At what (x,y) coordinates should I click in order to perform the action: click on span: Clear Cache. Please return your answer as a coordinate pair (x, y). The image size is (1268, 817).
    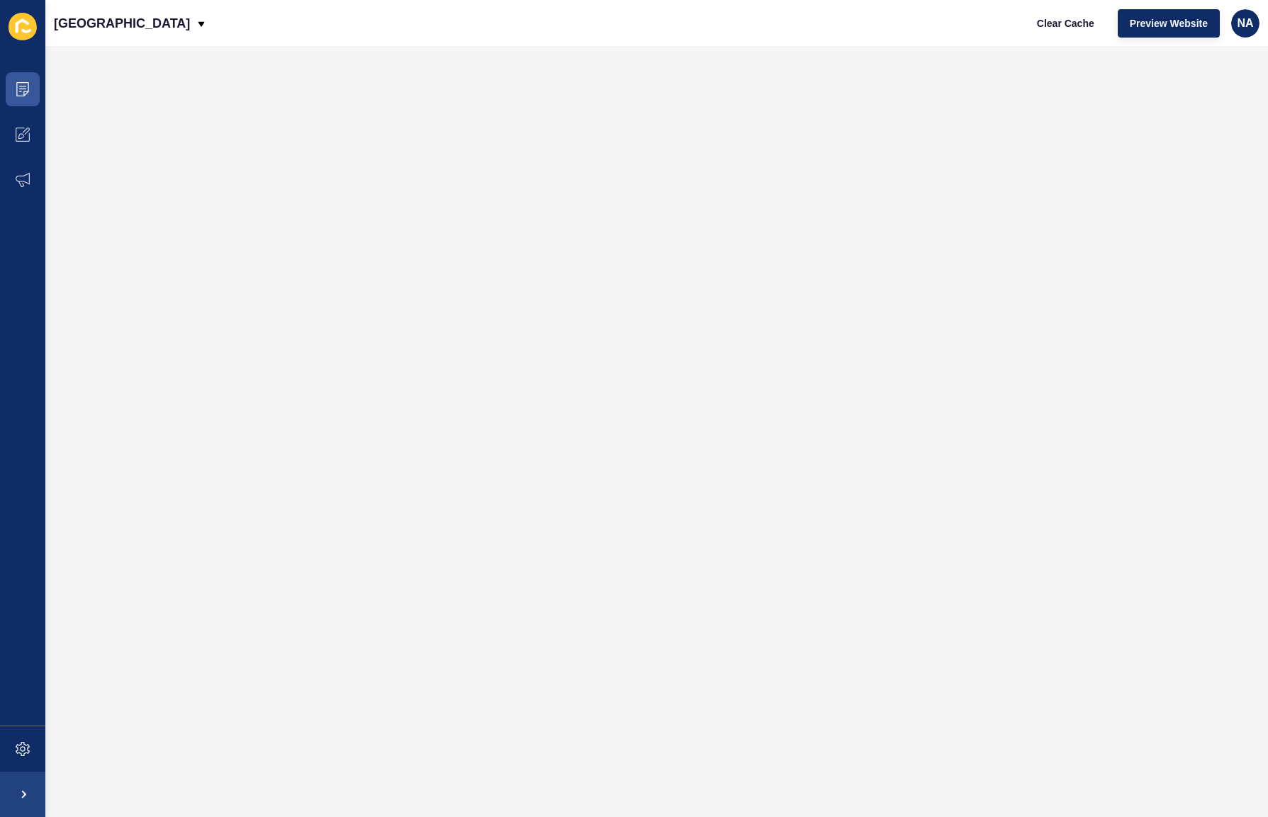
    Looking at the image, I should click on (1065, 23).